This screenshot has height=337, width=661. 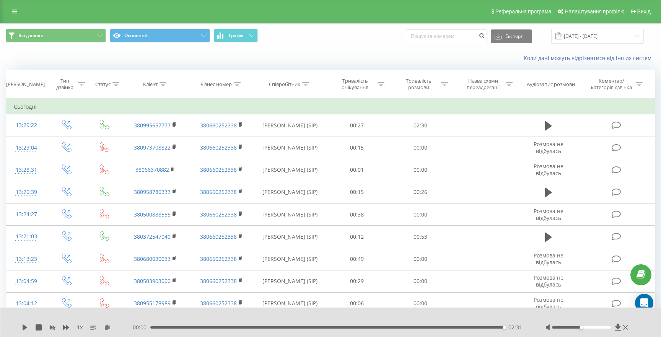 What do you see at coordinates (515, 327) in the screenshot?
I see `span: 02:31` at bounding box center [515, 327].